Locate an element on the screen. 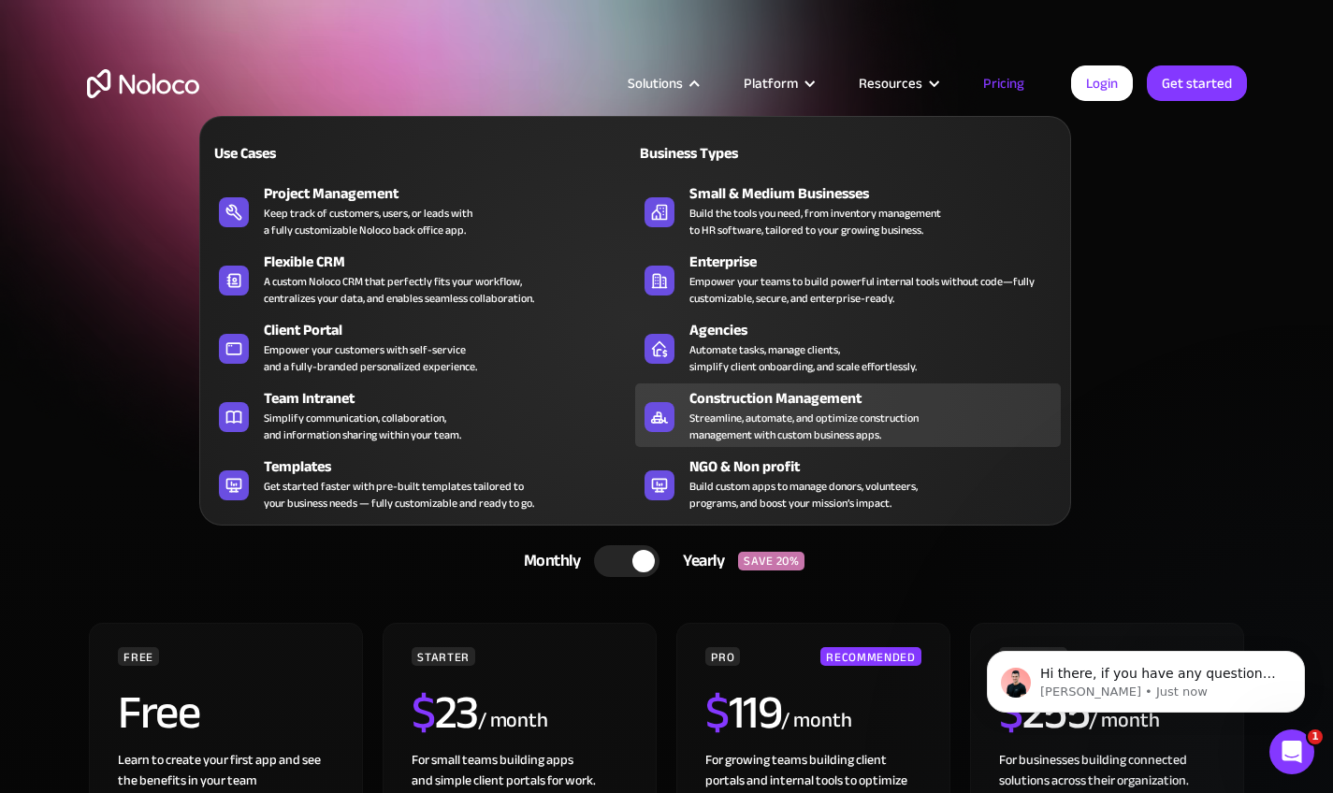 The image size is (1333, 793). div: A custom Noloco CRM that perfectly fits your workflow, centralizes your data, and enables seamles... is located at coordinates (399, 290).